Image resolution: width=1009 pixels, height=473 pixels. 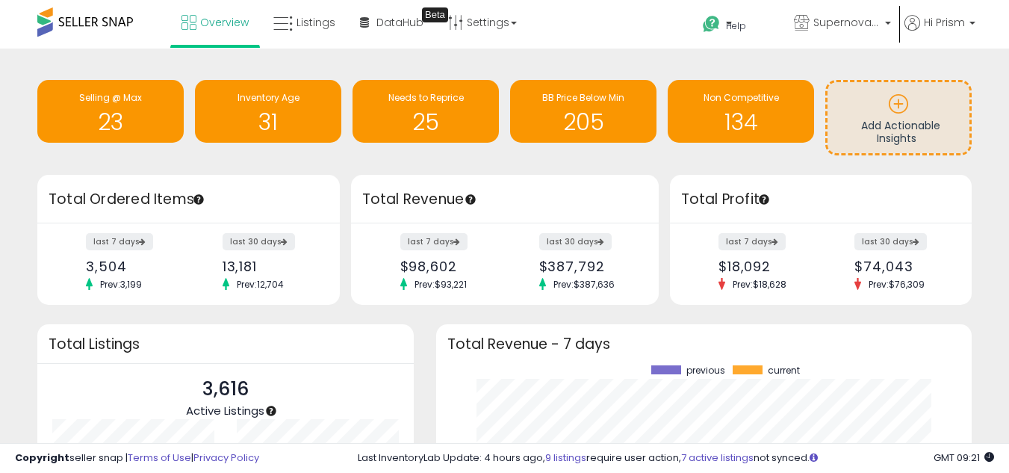 What do you see at coordinates (900, 266) in the screenshot?
I see `div: $74,043` at bounding box center [900, 266].